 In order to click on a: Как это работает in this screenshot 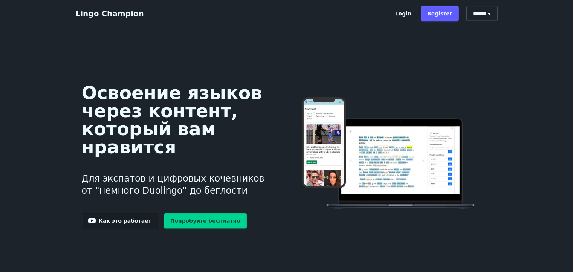, I will do `click(120, 221)`.